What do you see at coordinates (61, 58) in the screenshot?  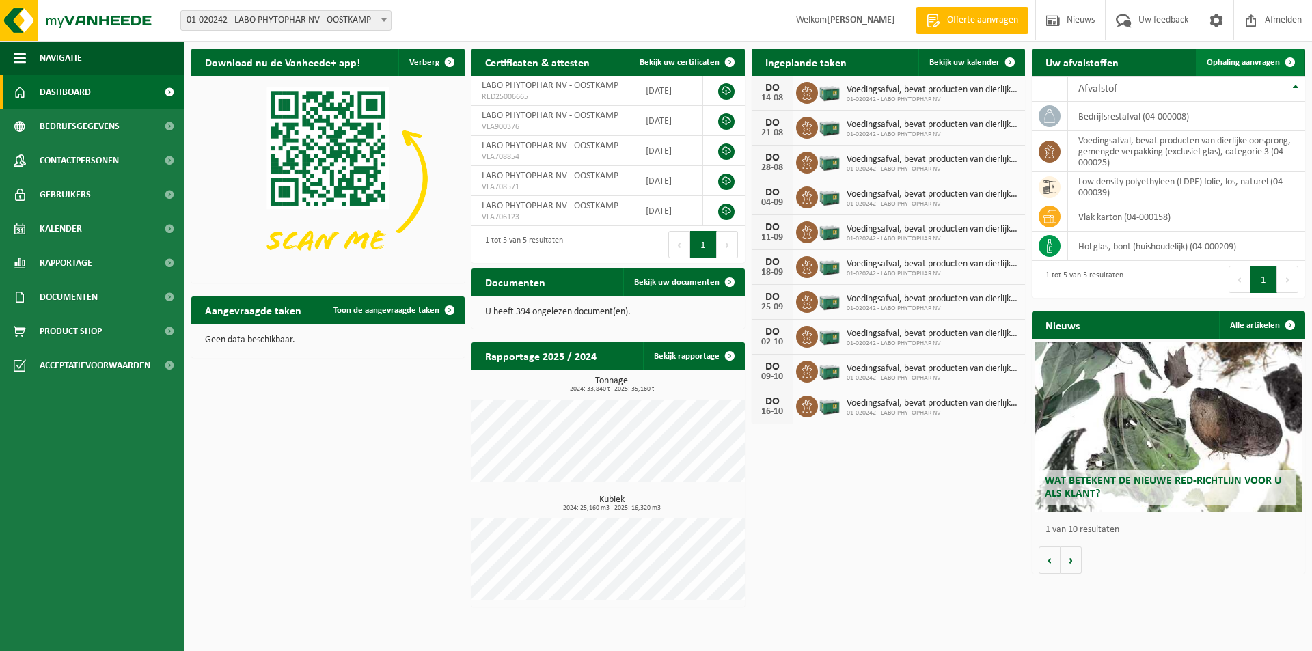 I see `span: Navigatie` at bounding box center [61, 58].